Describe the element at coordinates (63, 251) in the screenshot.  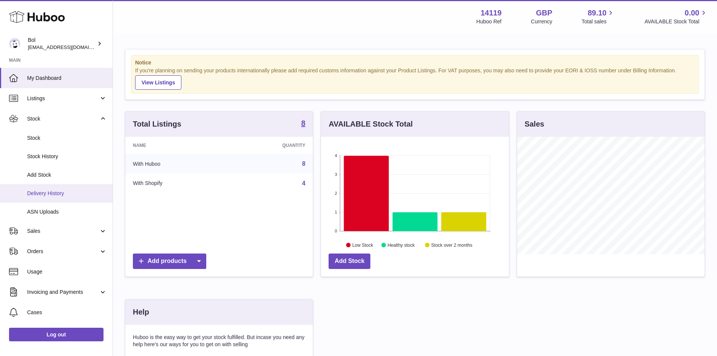
I see `span: Orders` at that location.